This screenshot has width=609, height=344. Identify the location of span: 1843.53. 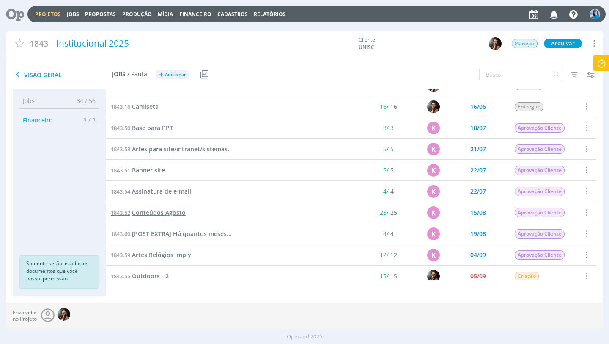
(121, 149).